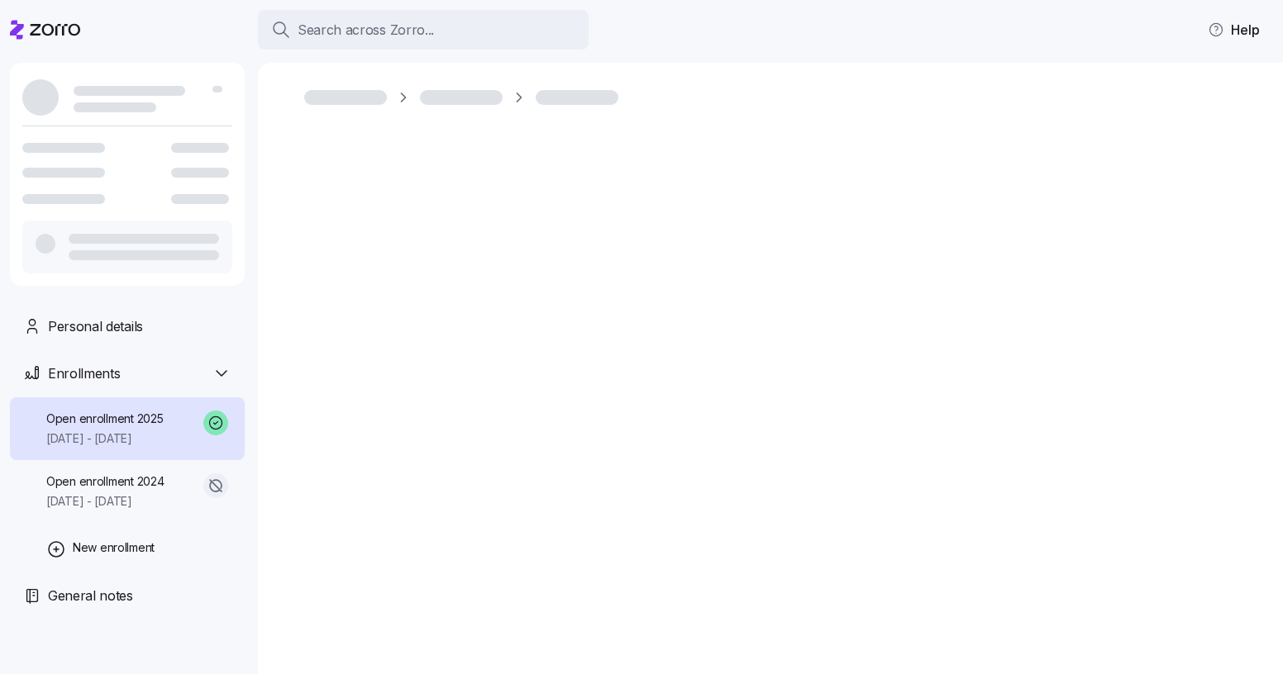 The width and height of the screenshot is (1283, 674). Describe the element at coordinates (90, 596) in the screenshot. I see `span: General notes` at that location.